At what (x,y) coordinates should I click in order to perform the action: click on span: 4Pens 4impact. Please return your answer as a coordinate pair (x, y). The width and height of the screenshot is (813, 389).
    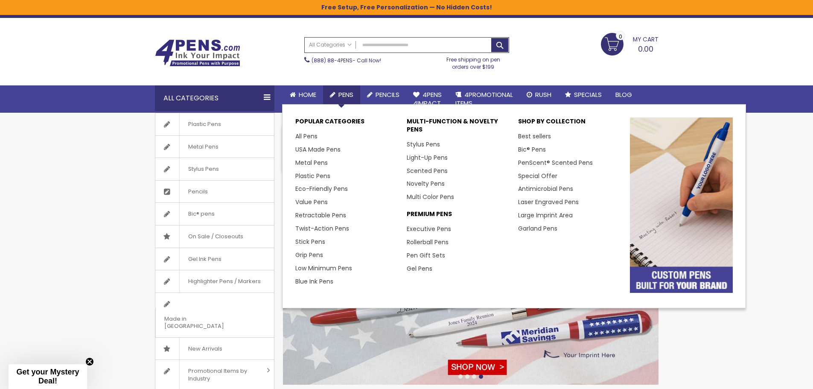
    Looking at the image, I should click on (427, 99).